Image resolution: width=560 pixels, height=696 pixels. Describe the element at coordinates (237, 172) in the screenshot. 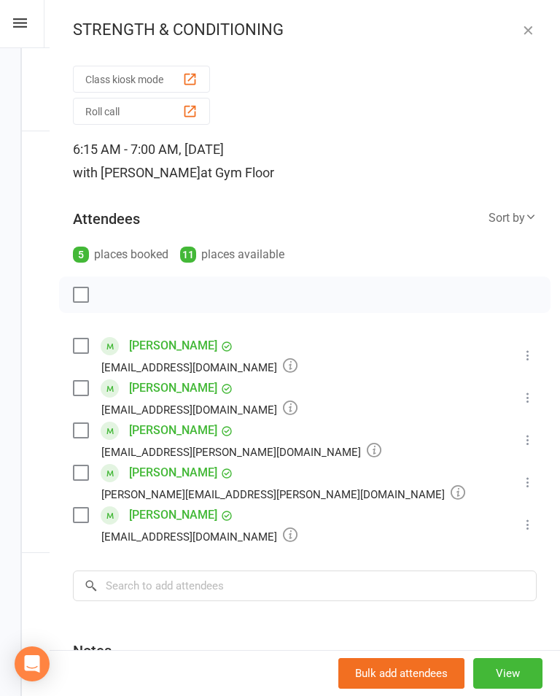

I see `span: at Gym Floor` at that location.